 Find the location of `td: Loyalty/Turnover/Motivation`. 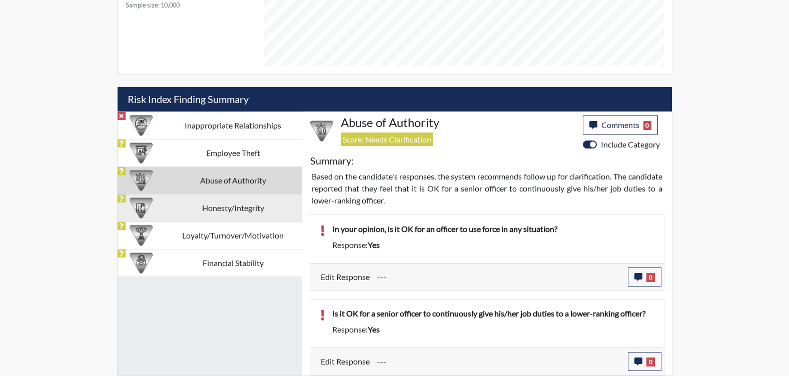

td: Loyalty/Turnover/Motivation is located at coordinates (233, 235).